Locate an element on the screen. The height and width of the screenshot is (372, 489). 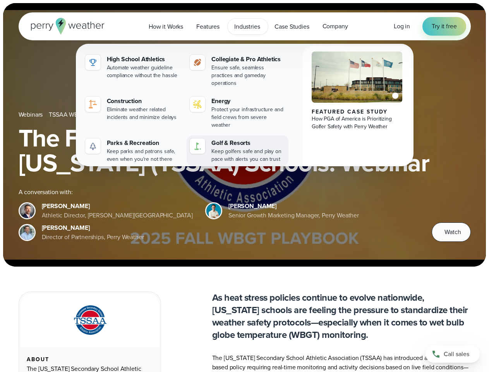
a: Case Studies is located at coordinates (292, 26).